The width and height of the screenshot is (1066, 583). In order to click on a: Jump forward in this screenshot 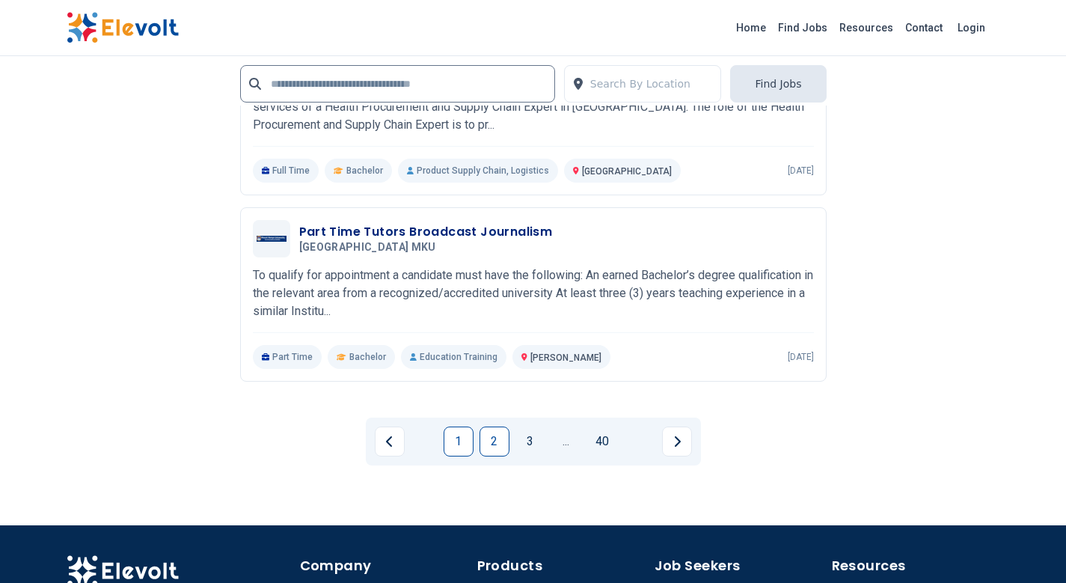, I will do `click(566, 441)`.